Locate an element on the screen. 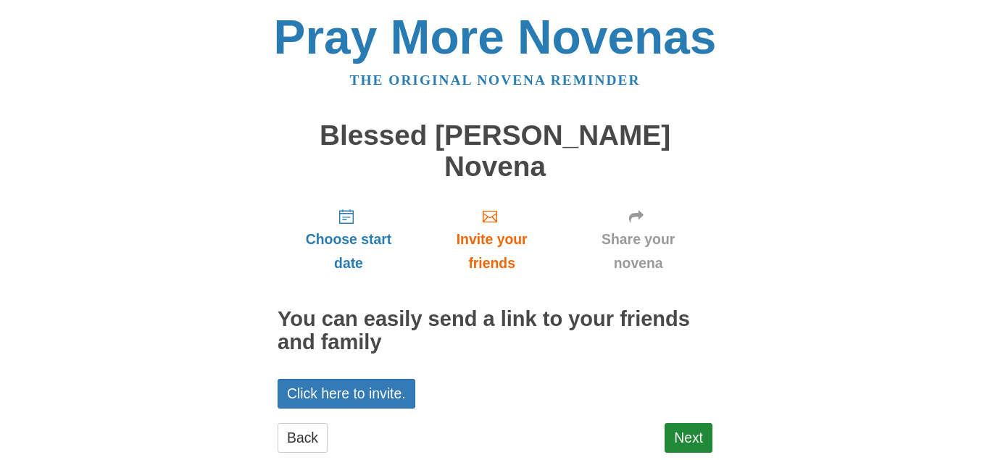 Image resolution: width=990 pixels, height=460 pixels. span: Choose start date is located at coordinates (349, 252).